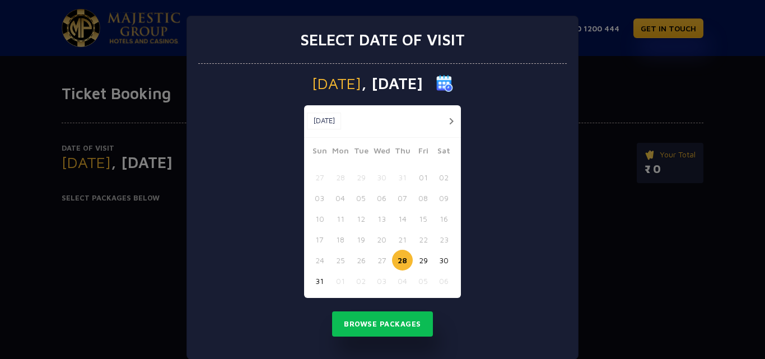 This screenshot has width=765, height=359. I want to click on span: Tue, so click(360, 152).